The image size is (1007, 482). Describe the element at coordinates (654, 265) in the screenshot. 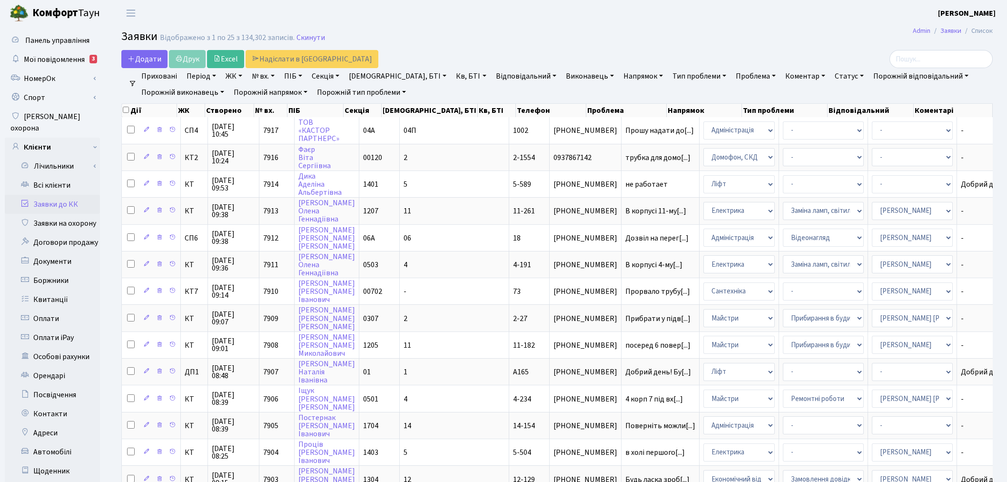

I see `span: В корпусі 4-му[...]` at that location.